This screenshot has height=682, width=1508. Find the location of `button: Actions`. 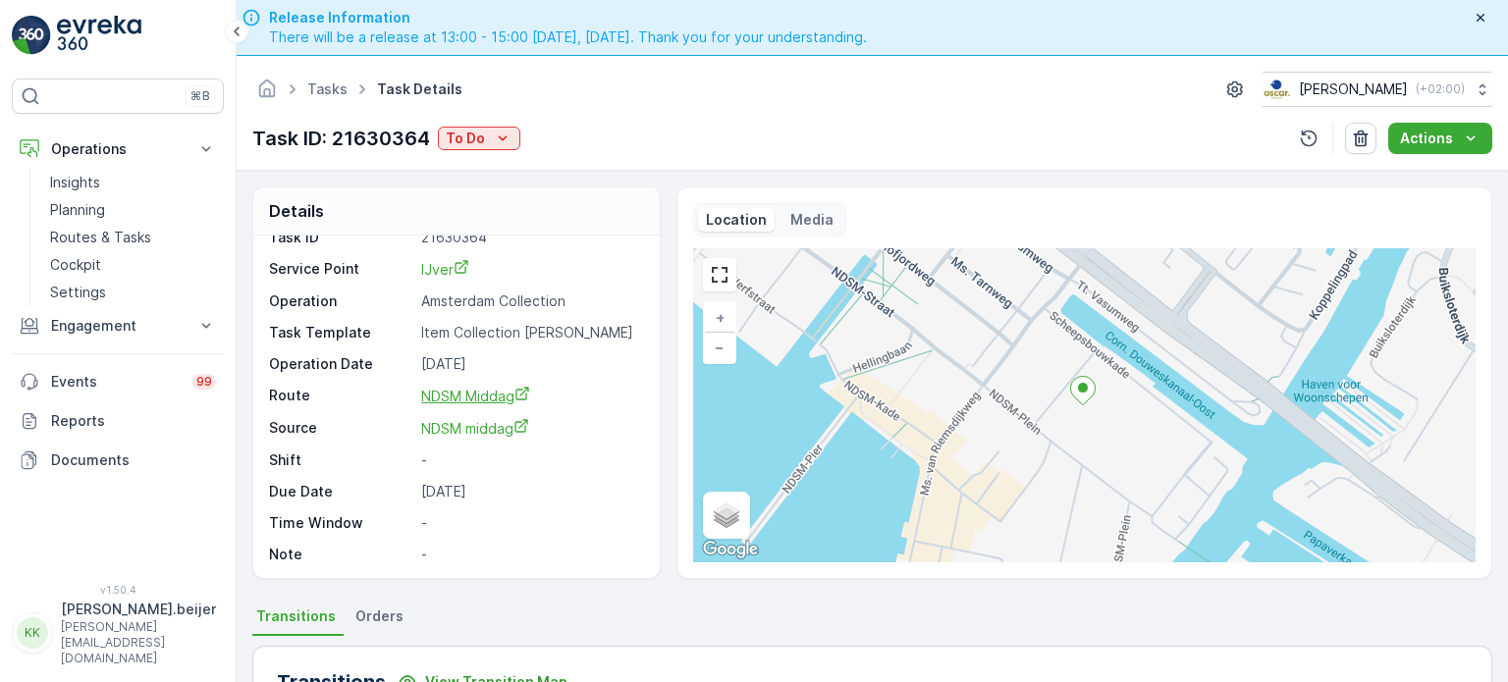

button: Actions is located at coordinates (1440, 138).